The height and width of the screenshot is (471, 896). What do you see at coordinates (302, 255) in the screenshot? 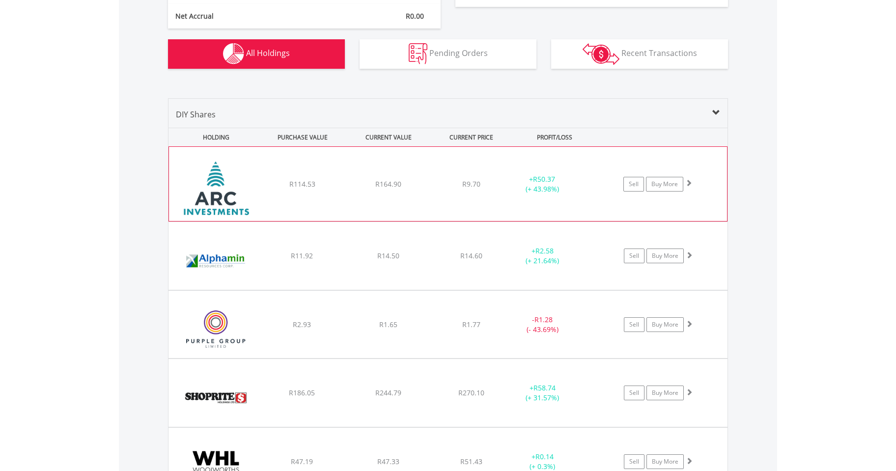
I see `span: R11.92` at bounding box center [302, 255].